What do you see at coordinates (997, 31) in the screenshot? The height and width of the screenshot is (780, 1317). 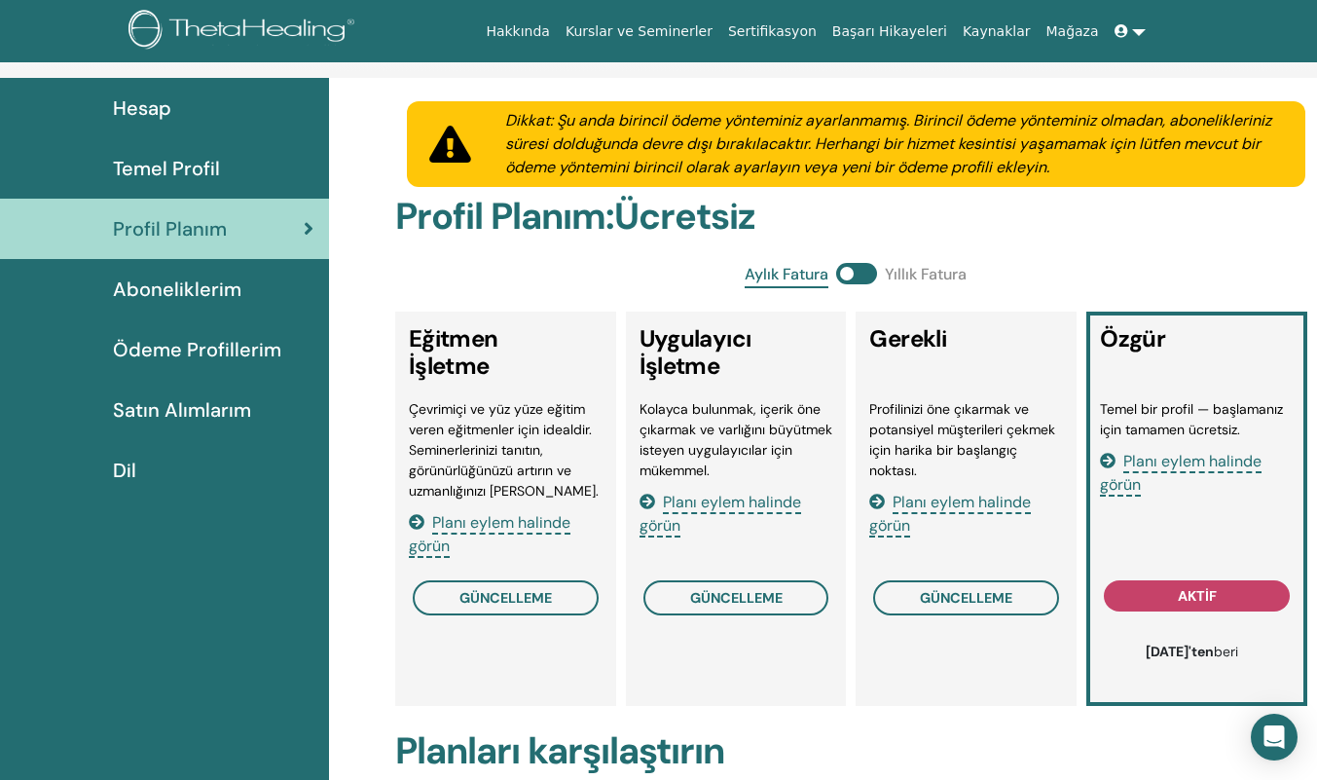 I see `font: Kaynaklar` at bounding box center [997, 31].